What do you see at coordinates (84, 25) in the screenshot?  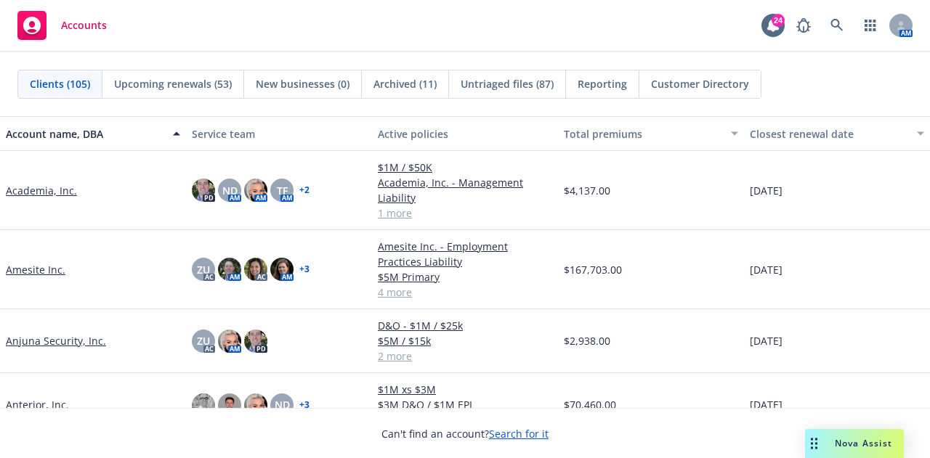 I see `span: Accounts` at bounding box center [84, 25].